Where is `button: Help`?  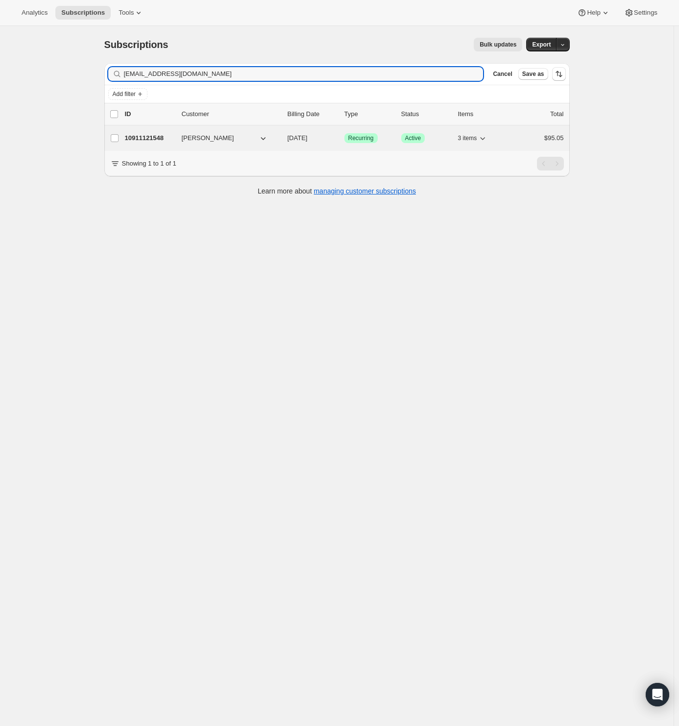 button: Help is located at coordinates (594, 13).